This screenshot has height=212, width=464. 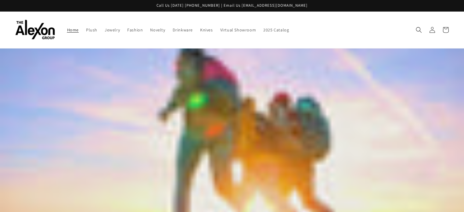 I want to click on span: Virtual Showroom, so click(x=238, y=30).